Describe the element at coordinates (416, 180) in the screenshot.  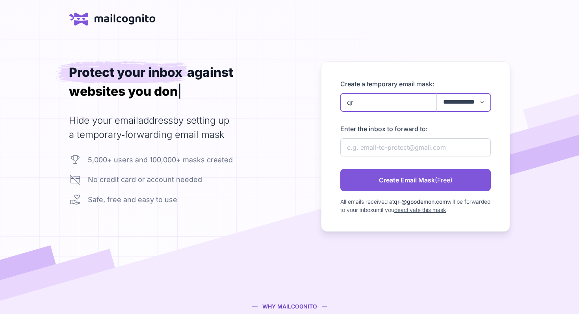
I see `a: Create Email Mask(Free)` at that location.